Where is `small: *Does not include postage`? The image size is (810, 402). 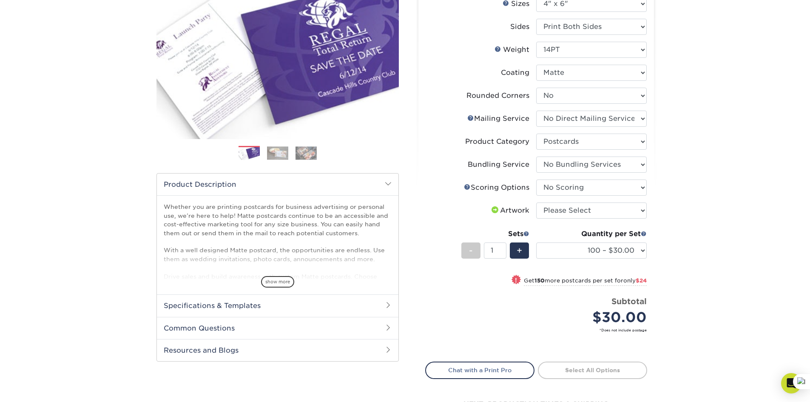 small: *Does not include postage is located at coordinates (539, 330).